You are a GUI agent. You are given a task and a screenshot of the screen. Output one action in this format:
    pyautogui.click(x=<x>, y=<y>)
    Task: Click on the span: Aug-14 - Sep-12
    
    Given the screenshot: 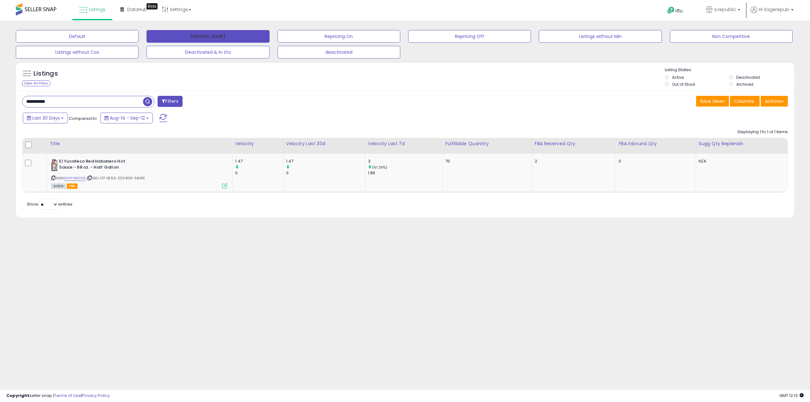 What is the action you would take?
    pyautogui.click(x=127, y=118)
    